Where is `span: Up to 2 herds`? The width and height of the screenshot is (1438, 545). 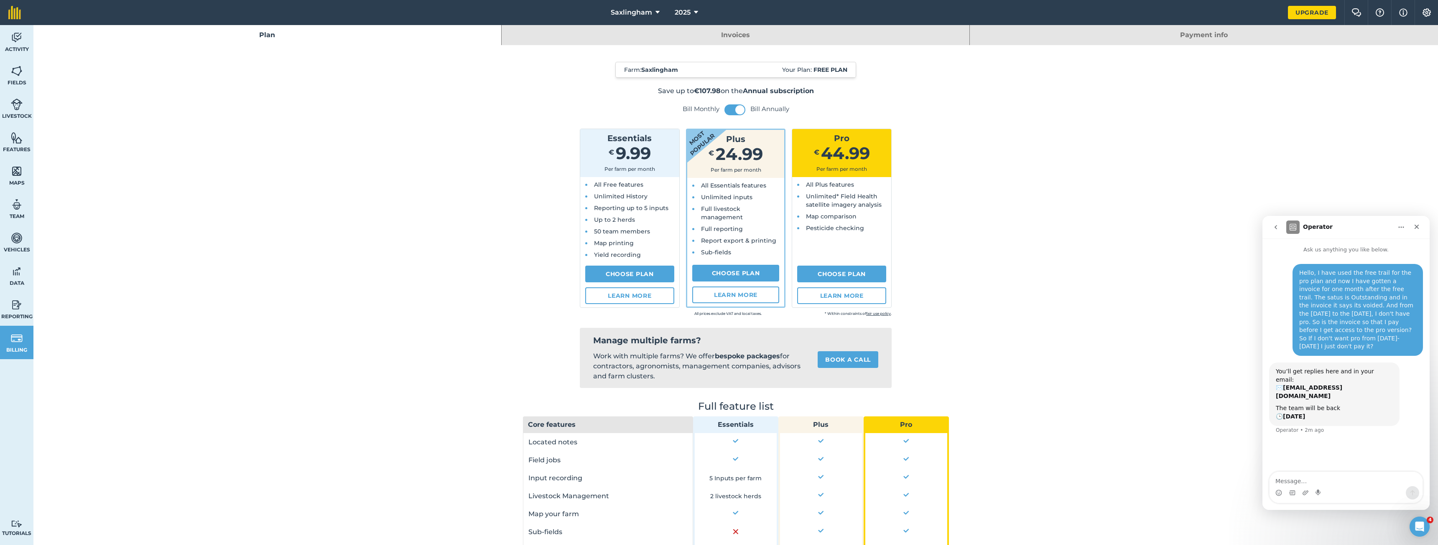 span: Up to 2 herds is located at coordinates (614, 220).